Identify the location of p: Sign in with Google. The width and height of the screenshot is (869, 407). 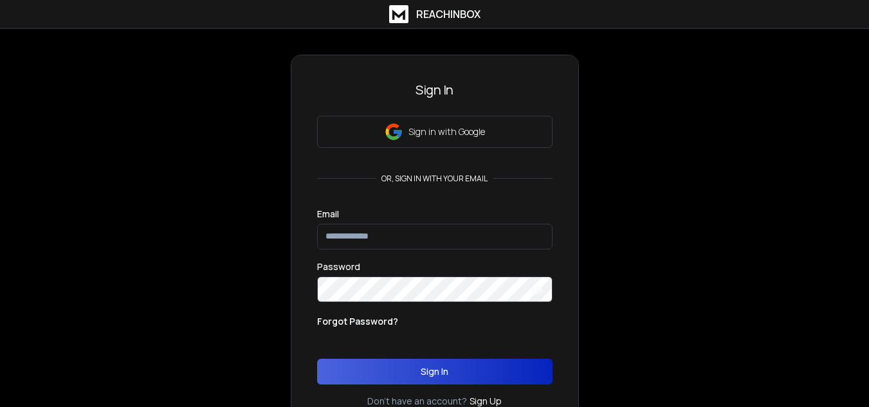
(446, 132).